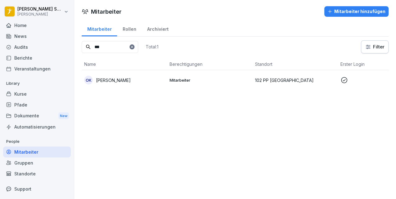  Describe the element at coordinates (106, 12) in the screenshot. I see `h1: Mitarbeiter` at that location.